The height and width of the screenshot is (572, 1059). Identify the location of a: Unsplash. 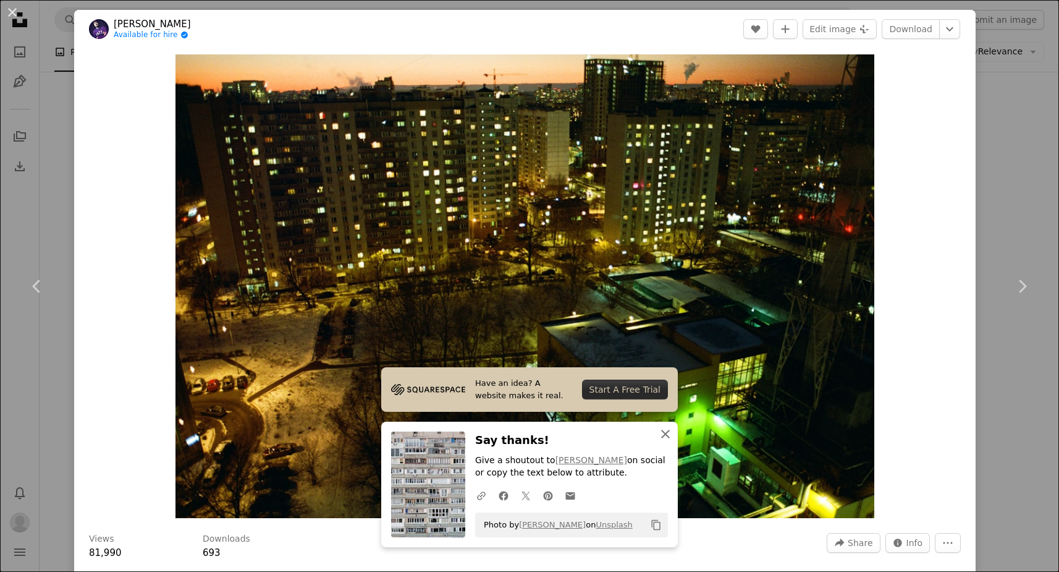
(614, 524).